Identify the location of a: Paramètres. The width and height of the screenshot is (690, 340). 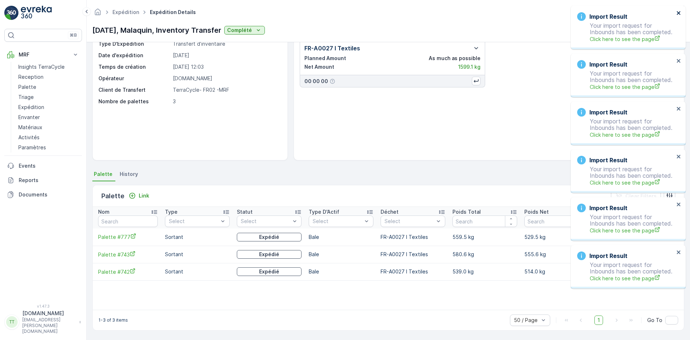
(49, 147).